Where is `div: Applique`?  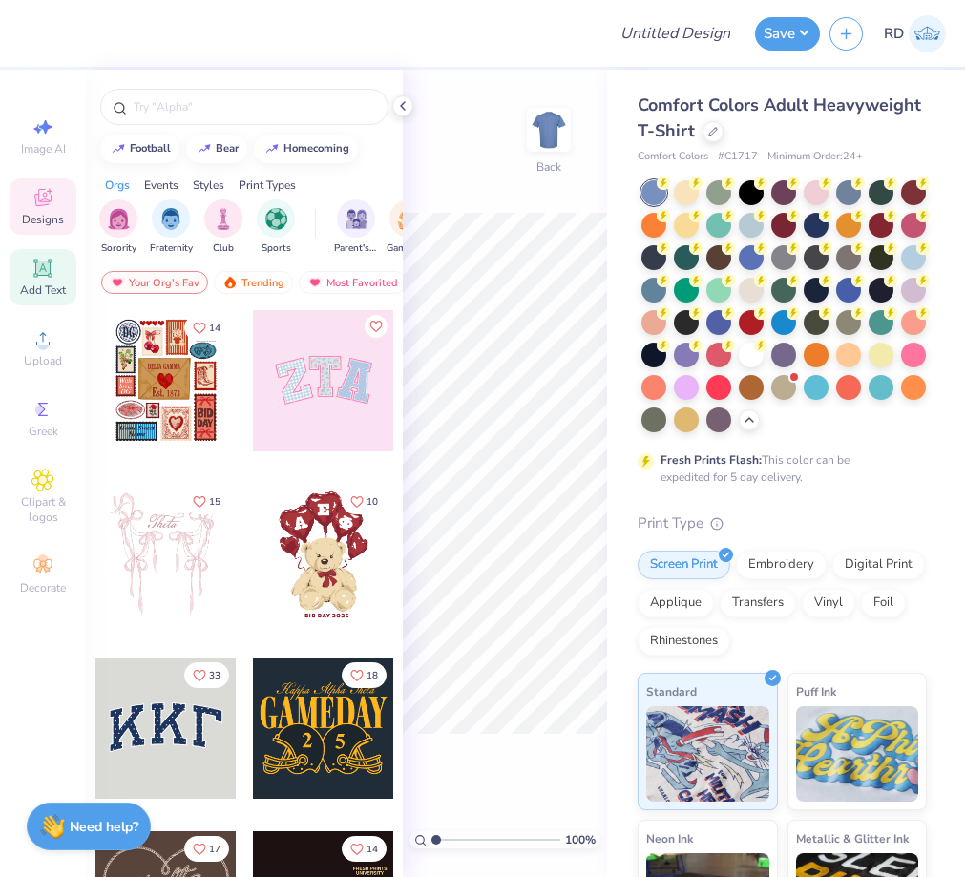 div: Applique is located at coordinates (676, 603).